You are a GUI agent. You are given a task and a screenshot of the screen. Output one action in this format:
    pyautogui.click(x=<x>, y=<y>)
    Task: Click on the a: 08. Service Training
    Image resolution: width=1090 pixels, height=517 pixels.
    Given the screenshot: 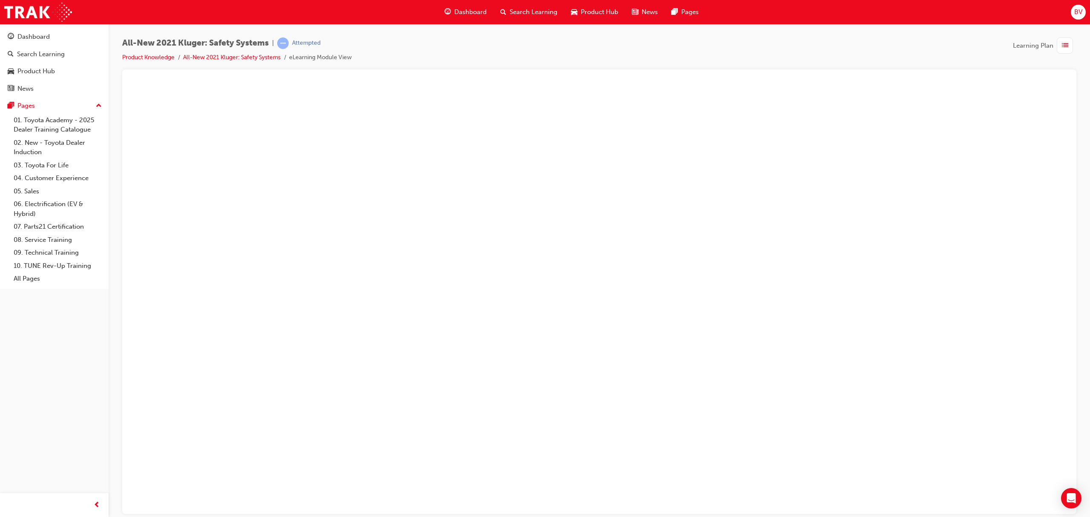 What is the action you would take?
    pyautogui.click(x=58, y=240)
    